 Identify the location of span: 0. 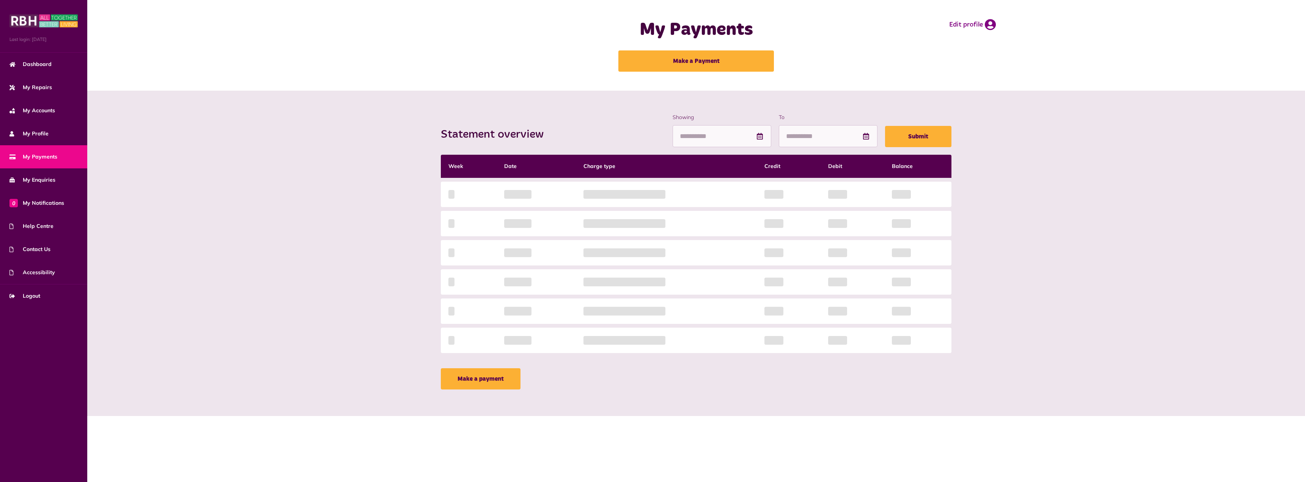
(14, 203).